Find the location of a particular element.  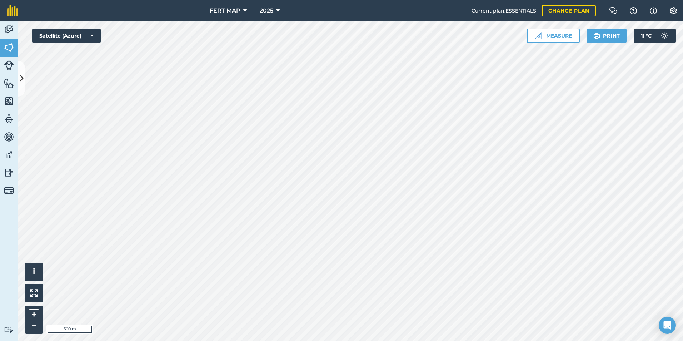

img: Ruler icon is located at coordinates (538, 36).